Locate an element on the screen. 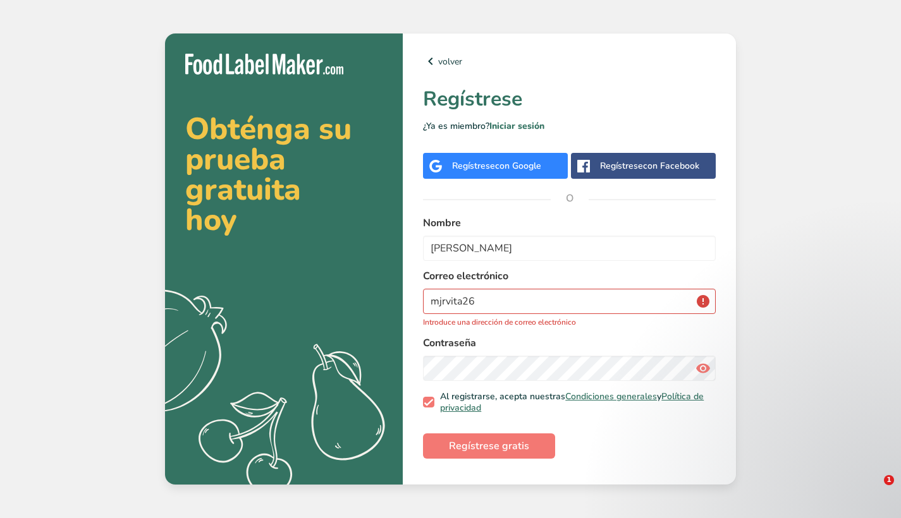  span: con Facebook is located at coordinates (671, 166).